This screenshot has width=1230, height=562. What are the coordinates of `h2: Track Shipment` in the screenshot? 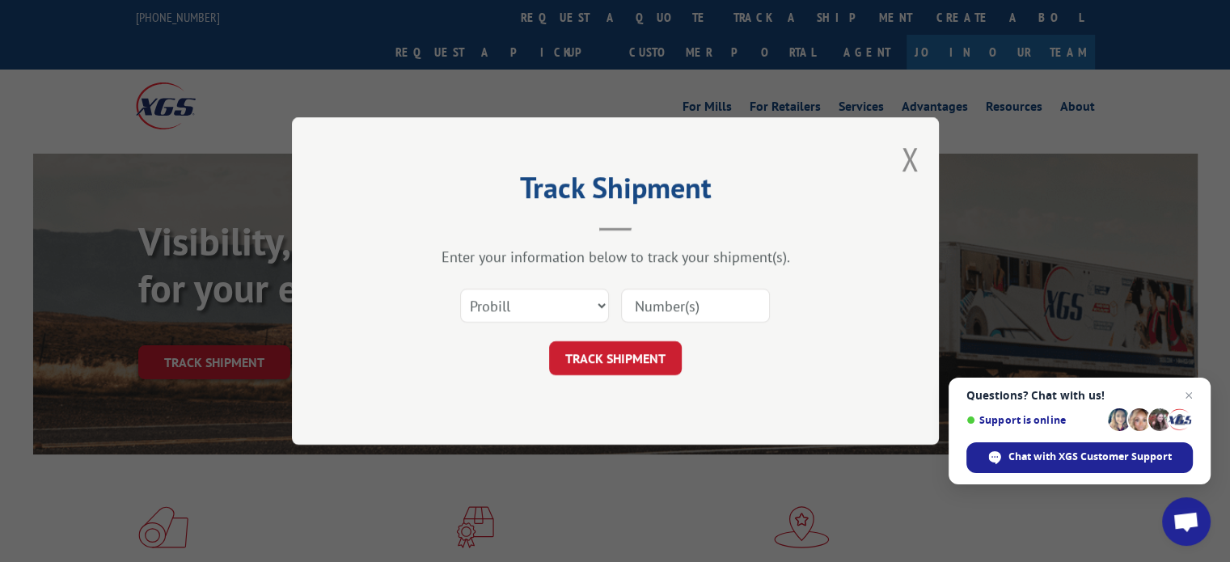 It's located at (616, 192).